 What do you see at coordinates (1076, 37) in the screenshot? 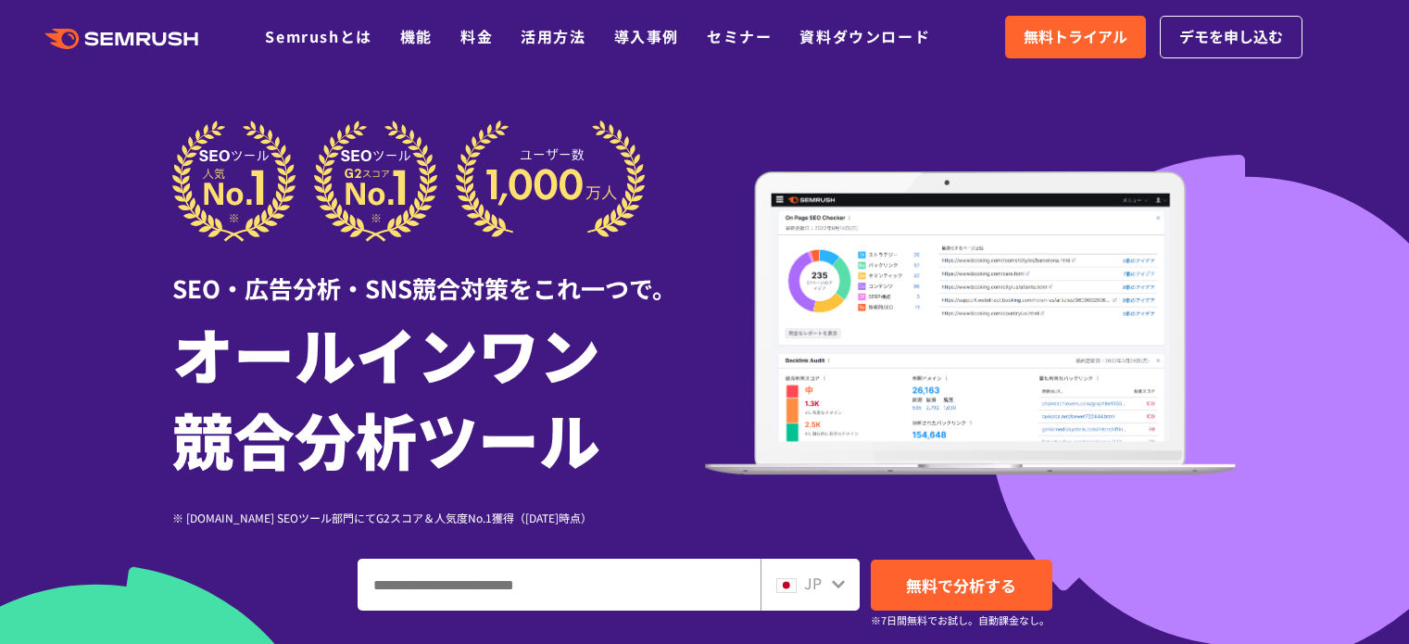
I see `span: 無料トライアル` at bounding box center [1076, 37].